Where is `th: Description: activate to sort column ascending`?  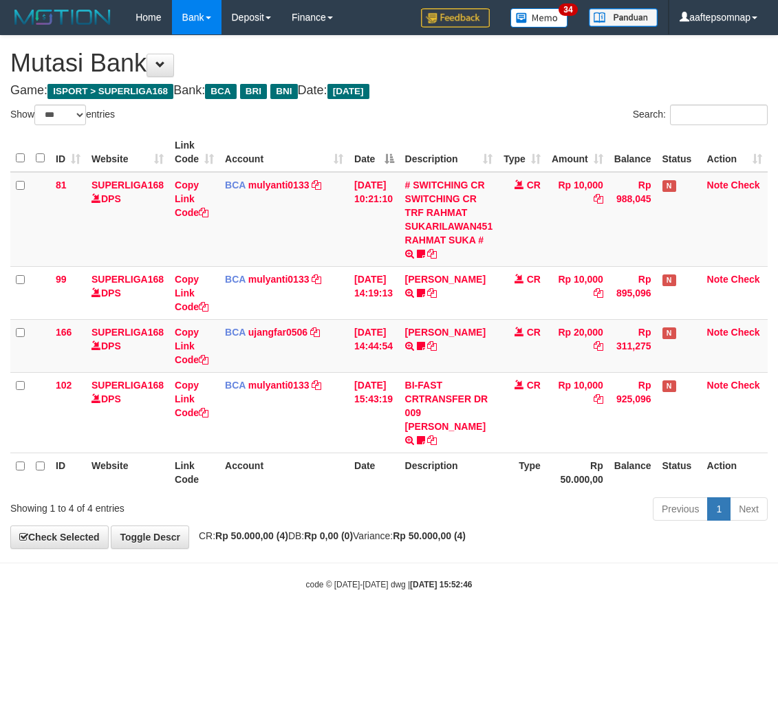 th: Description: activate to sort column ascending is located at coordinates (449, 152).